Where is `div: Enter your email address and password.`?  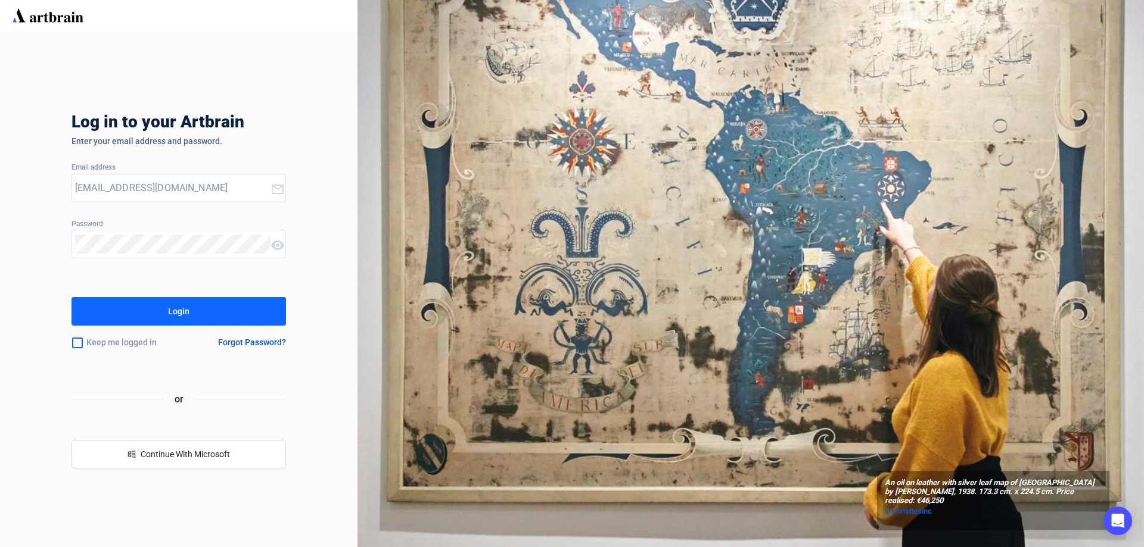
div: Enter your email address and password. is located at coordinates (179, 141).